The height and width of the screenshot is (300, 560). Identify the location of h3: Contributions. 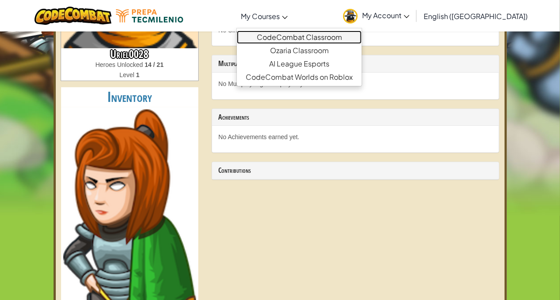
(356, 171).